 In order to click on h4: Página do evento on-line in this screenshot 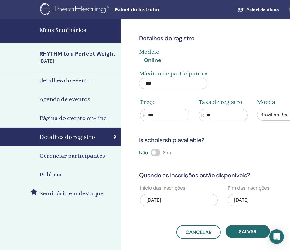, I will do `click(73, 118)`.